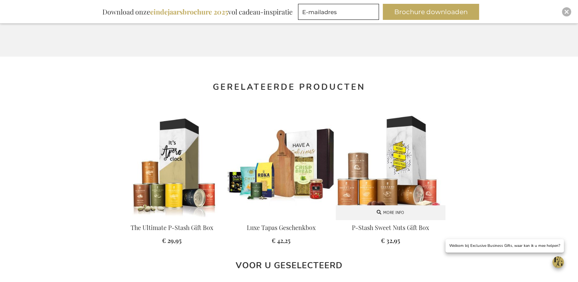 The image size is (578, 282). I want to click on span: € 42,25, so click(281, 240).